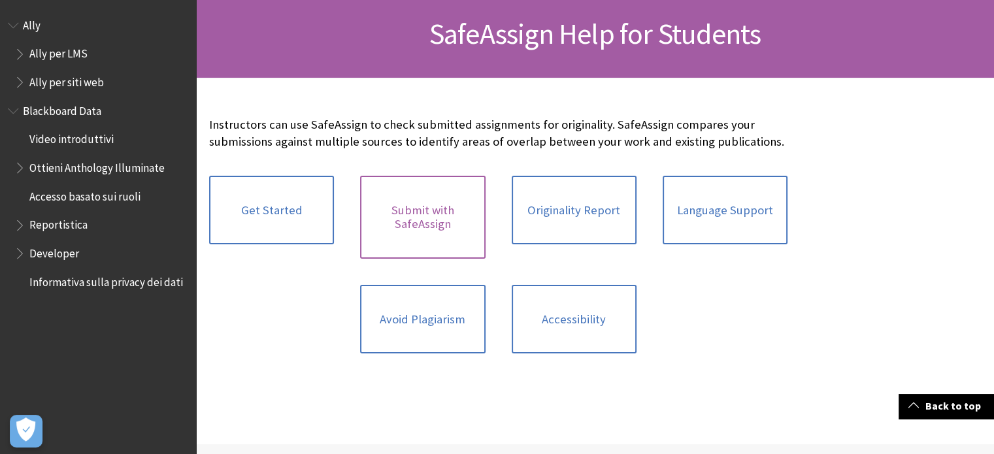  Describe the element at coordinates (106, 280) in the screenshot. I see `span: Informativa sulla privacy dei dati` at that location.